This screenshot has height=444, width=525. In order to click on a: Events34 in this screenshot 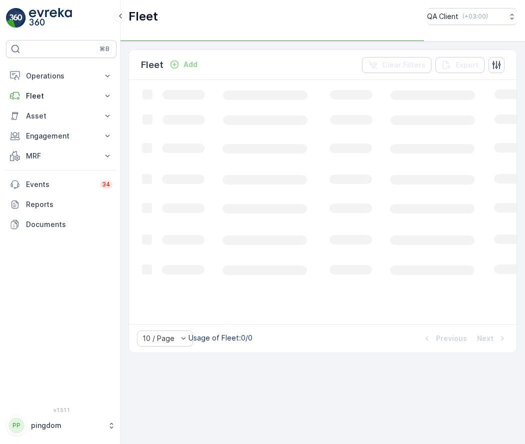, I will do `click(61, 185)`.